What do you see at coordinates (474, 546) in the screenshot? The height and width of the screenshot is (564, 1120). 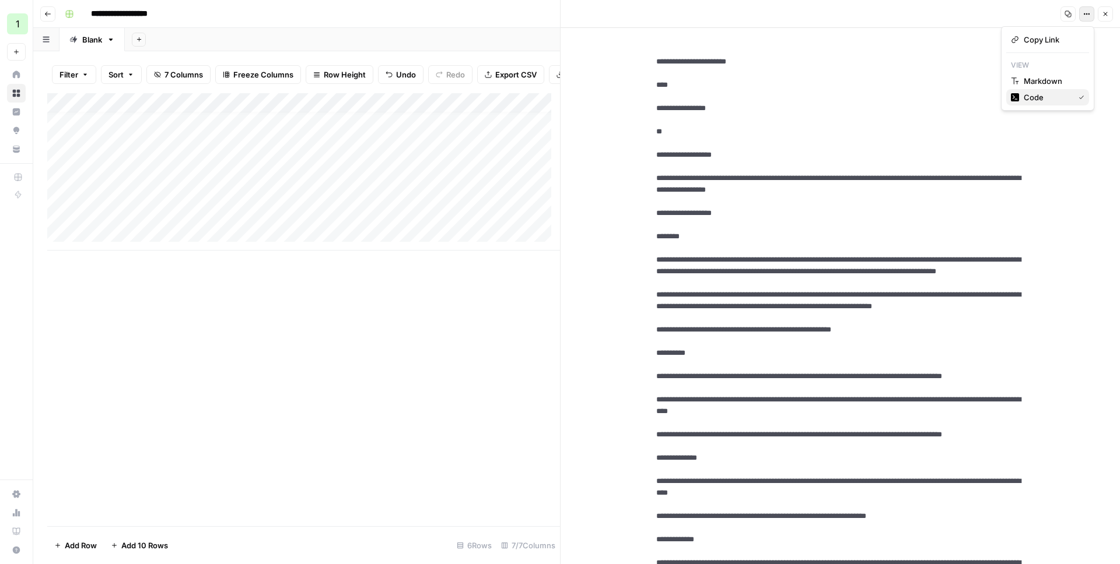 I see `div: 6 Rows` at bounding box center [474, 546].